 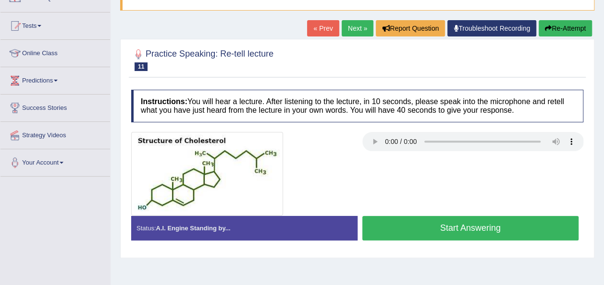 What do you see at coordinates (55, 79) in the screenshot?
I see `a: Predictions` at bounding box center [55, 79].